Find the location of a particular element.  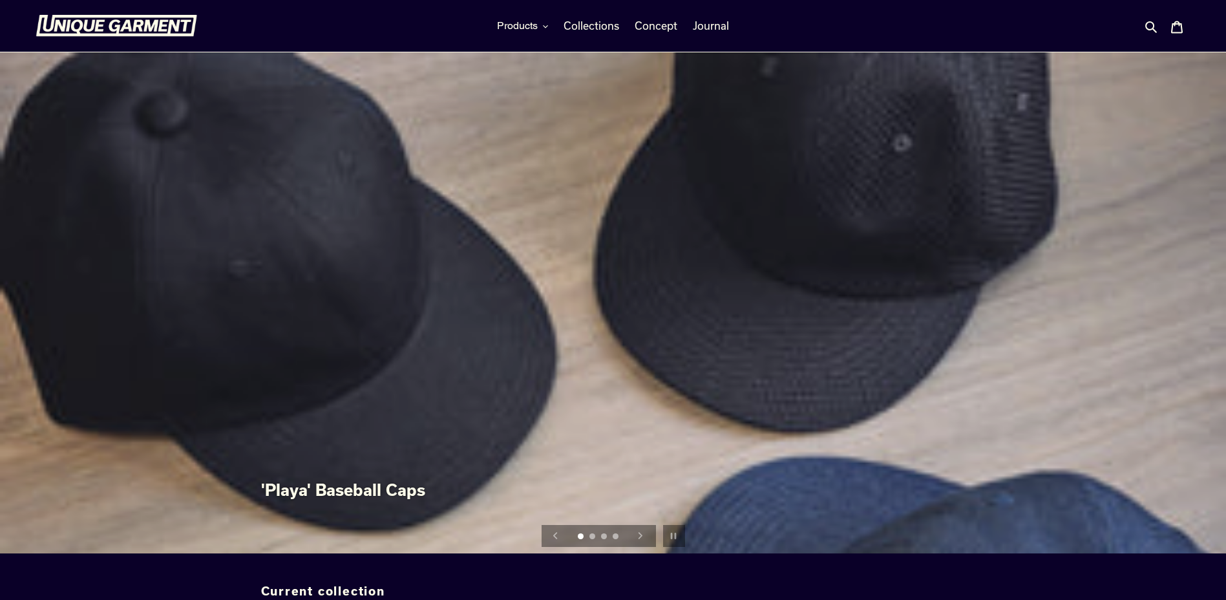

a: Load slide 4 is located at coordinates (617, 537).